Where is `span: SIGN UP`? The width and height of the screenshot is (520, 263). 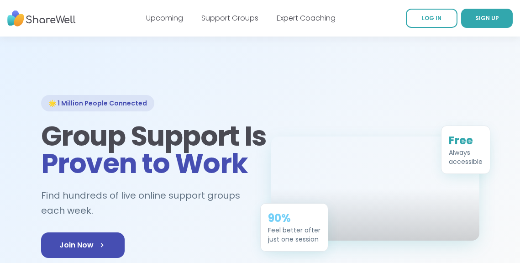 span: SIGN UP is located at coordinates (487, 18).